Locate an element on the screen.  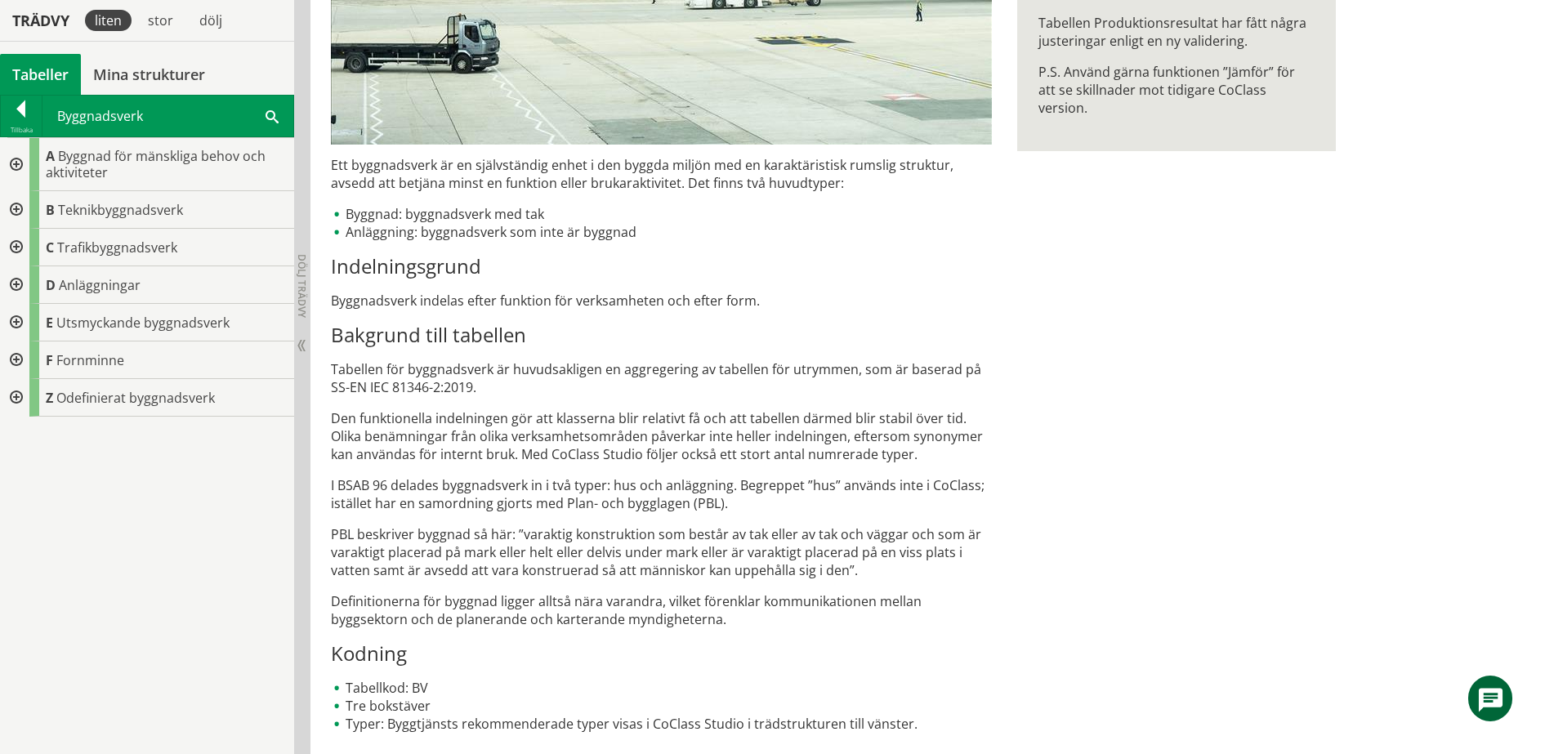
span: D is located at coordinates (51, 285).